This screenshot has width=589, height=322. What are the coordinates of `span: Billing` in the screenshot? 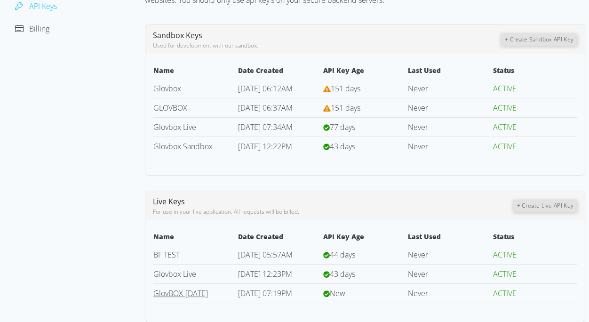 It's located at (39, 29).